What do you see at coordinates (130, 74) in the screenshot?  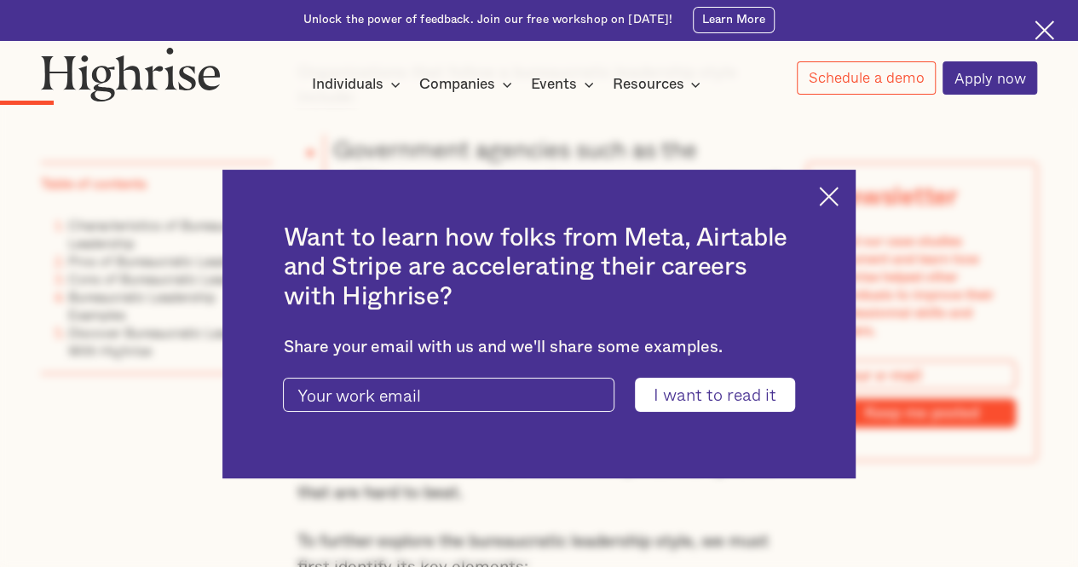 I see `img: Highrise logo` at bounding box center [130, 74].